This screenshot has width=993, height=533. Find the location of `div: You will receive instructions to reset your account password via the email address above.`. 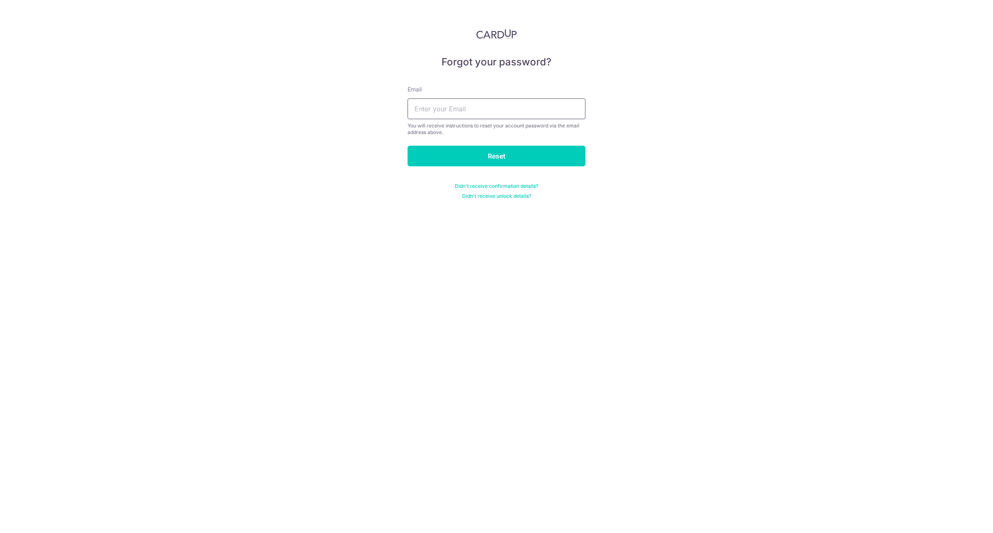

div: You will receive instructions to reset your account password via the email address above. is located at coordinates (496, 129).